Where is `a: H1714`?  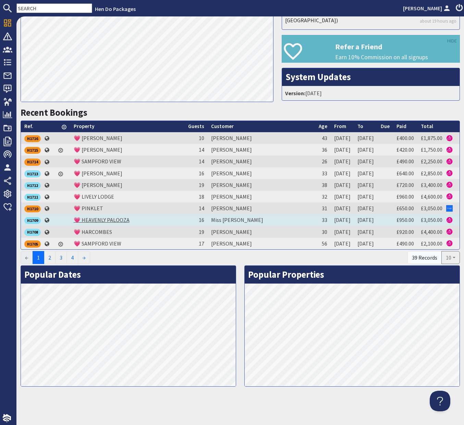
a: H1714 is located at coordinates (33, 161).